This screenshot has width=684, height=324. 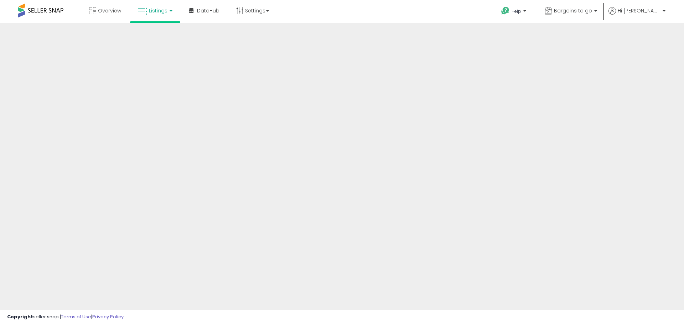 What do you see at coordinates (208, 11) in the screenshot?
I see `span: DataHub` at bounding box center [208, 11].